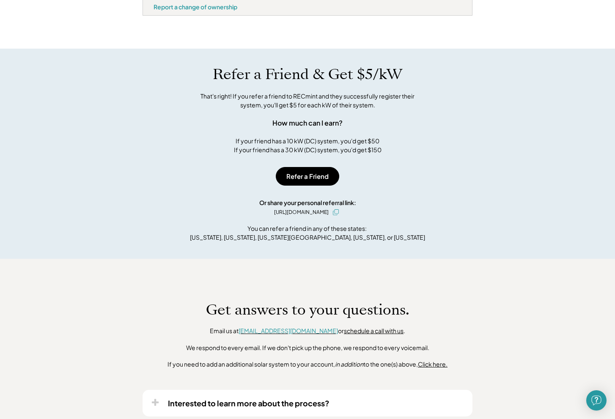  What do you see at coordinates (307, 74) in the screenshot?
I see `h1: Refer a Friend & Get $5/kW` at bounding box center [307, 74].